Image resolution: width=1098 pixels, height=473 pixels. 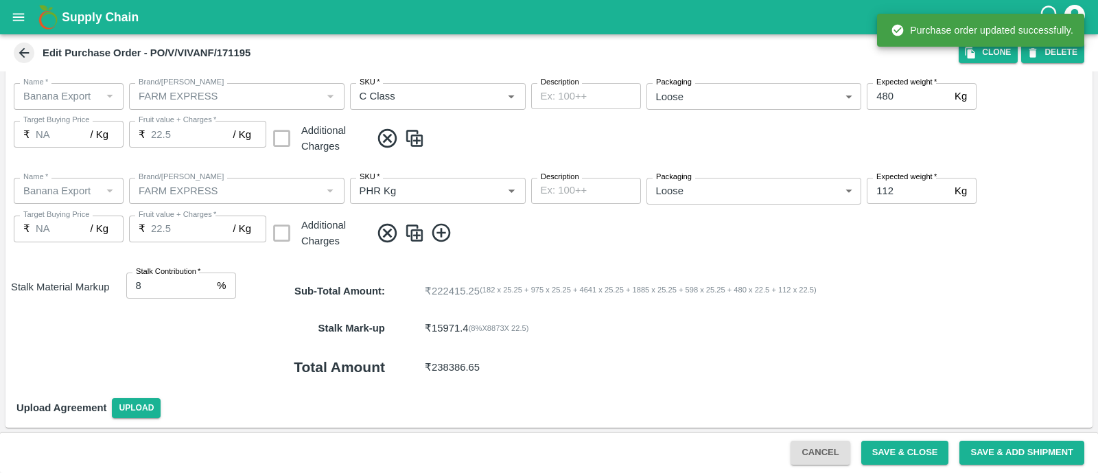 What do you see at coordinates (1049, 17) in the screenshot?
I see `div: customer-support` at bounding box center [1049, 17].